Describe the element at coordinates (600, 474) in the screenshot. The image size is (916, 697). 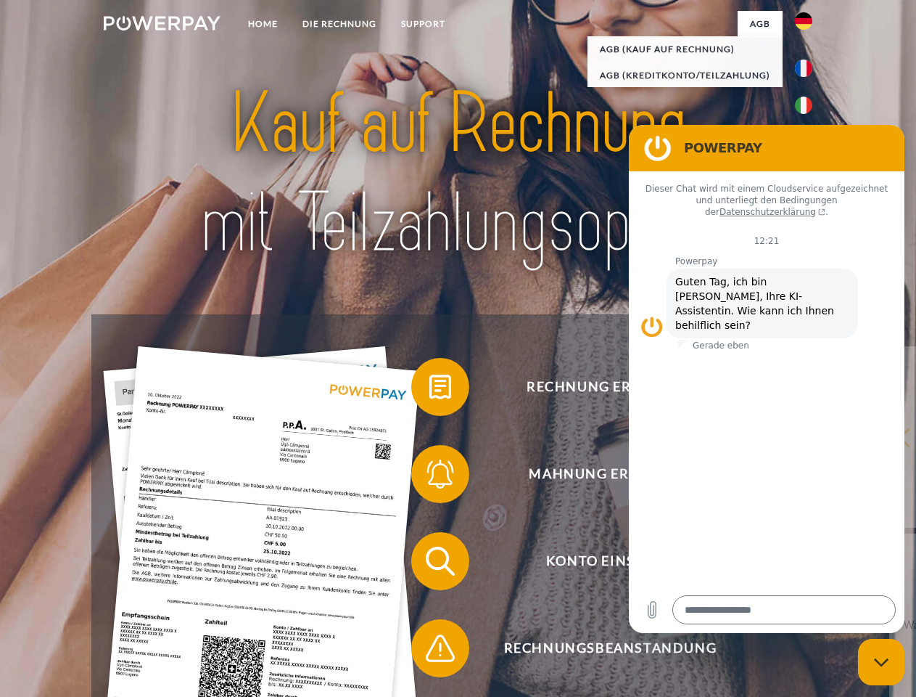
I see `a: Mahnung erhalten?` at that location.